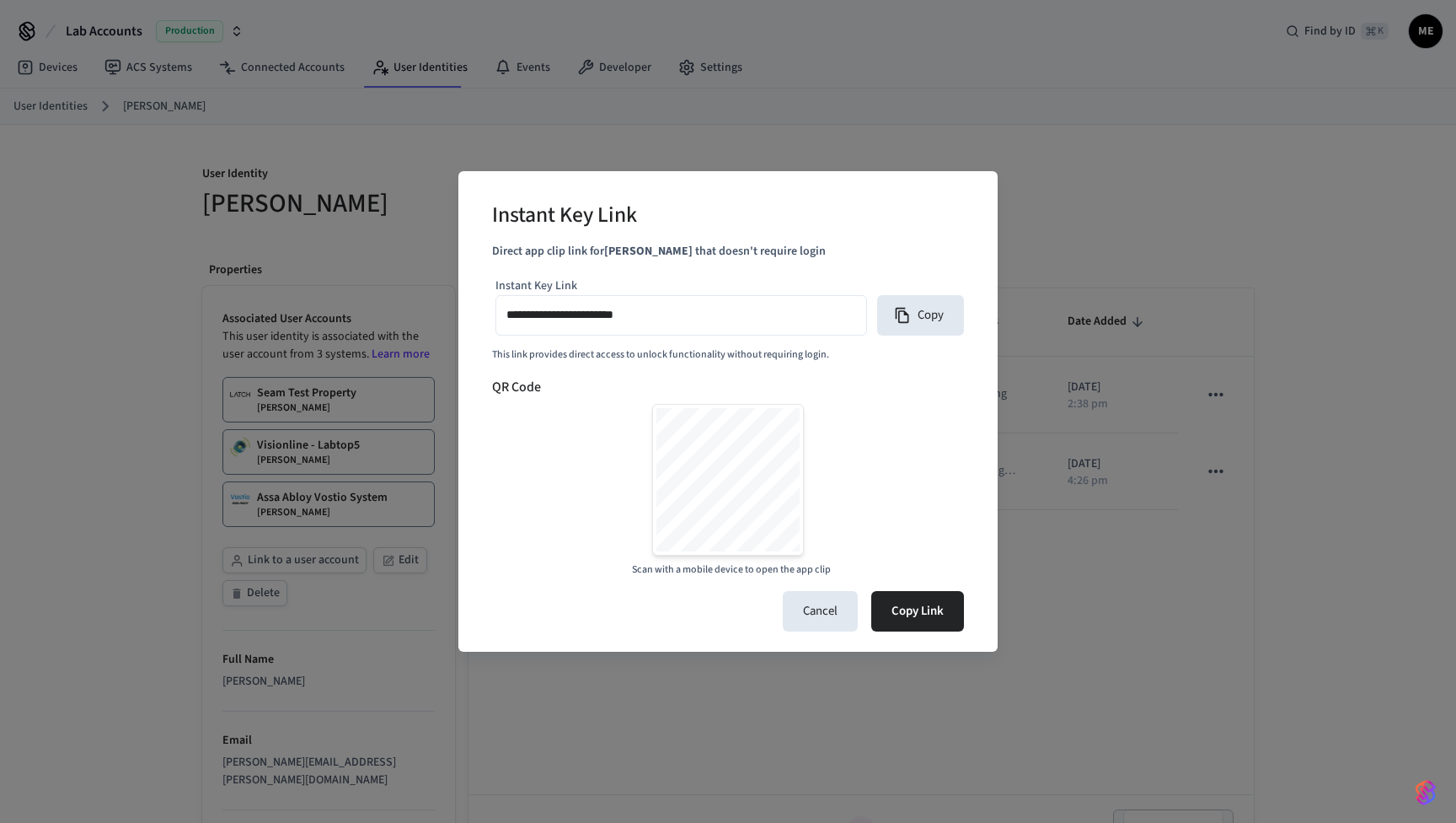 The image size is (1456, 823). Describe the element at coordinates (918, 611) in the screenshot. I see `button: Copy Link` at that location.